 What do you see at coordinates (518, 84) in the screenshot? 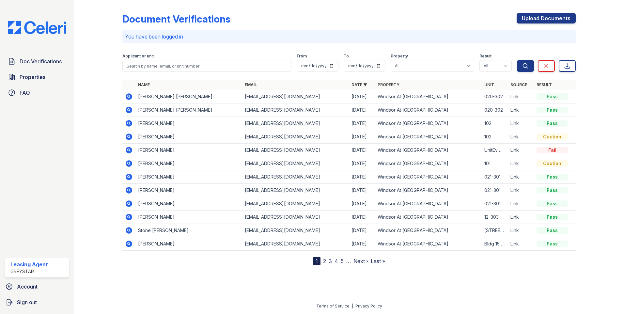
I see `a: Source` at bounding box center [518, 84].